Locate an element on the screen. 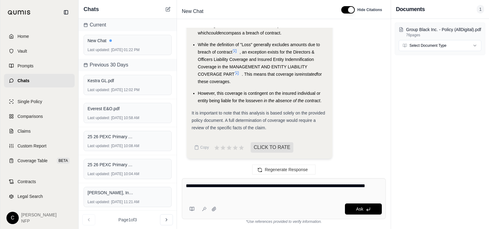 This screenshot has height=229, width=489. div: C is located at coordinates (13, 218).